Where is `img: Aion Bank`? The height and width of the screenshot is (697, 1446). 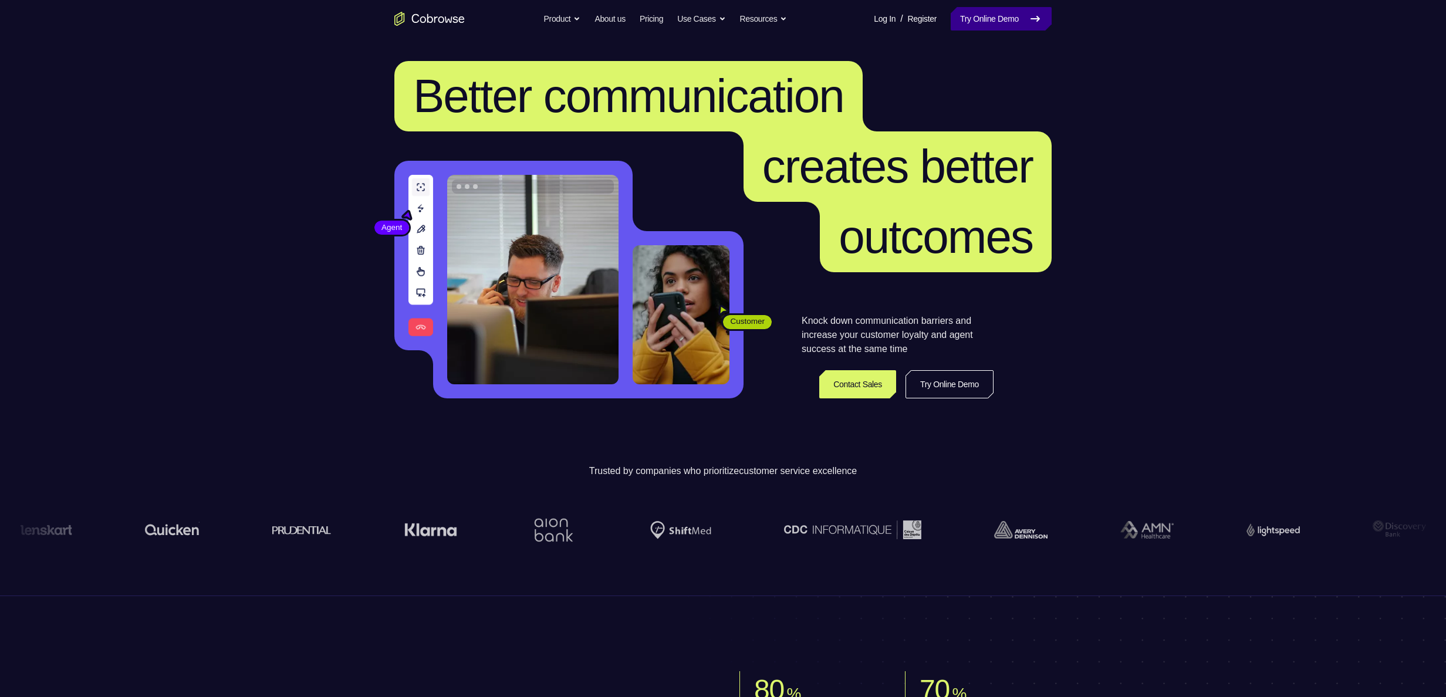
img: Aion Bank is located at coordinates (552, 530).